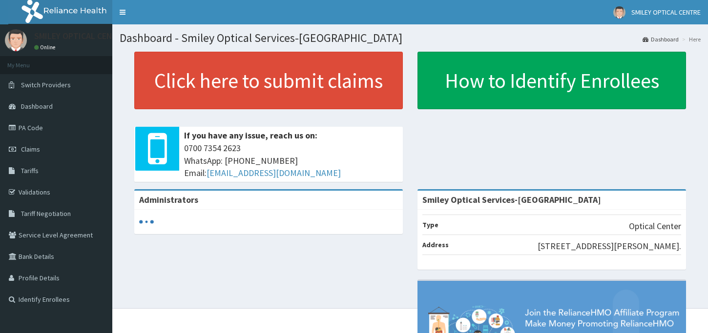 This screenshot has width=708, height=333. I want to click on span: Claims, so click(30, 149).